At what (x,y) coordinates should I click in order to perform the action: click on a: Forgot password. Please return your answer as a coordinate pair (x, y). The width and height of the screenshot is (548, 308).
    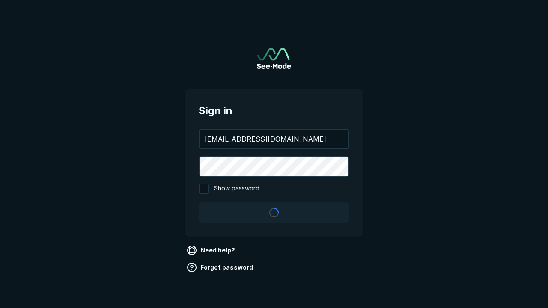
    Looking at the image, I should click on (220, 267).